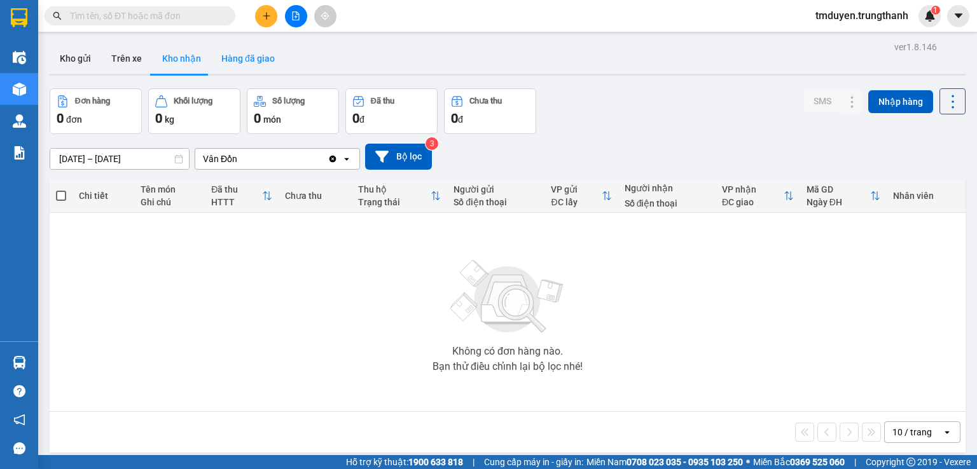 This screenshot has width=977, height=469. Describe the element at coordinates (75, 59) in the screenshot. I see `button: Kho gửi` at that location.